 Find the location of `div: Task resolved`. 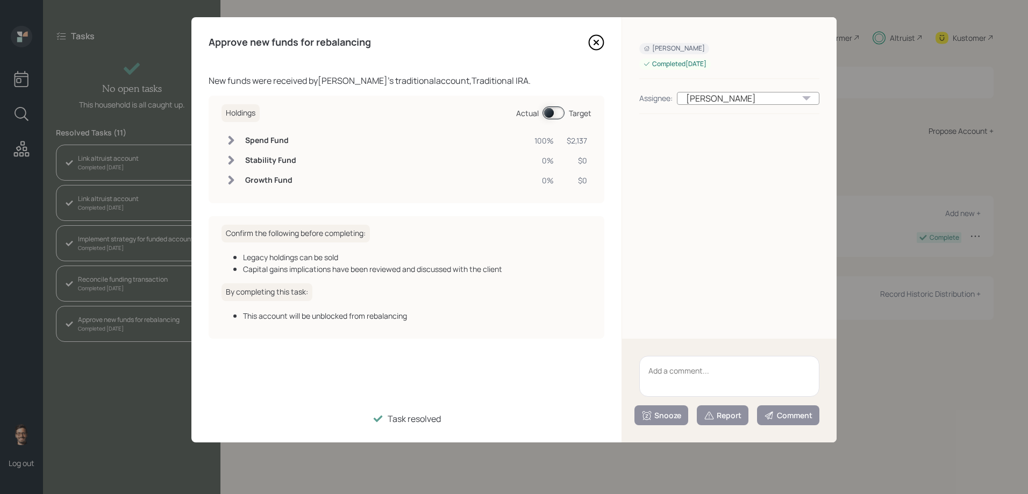

div: Task resolved is located at coordinates (414, 419).